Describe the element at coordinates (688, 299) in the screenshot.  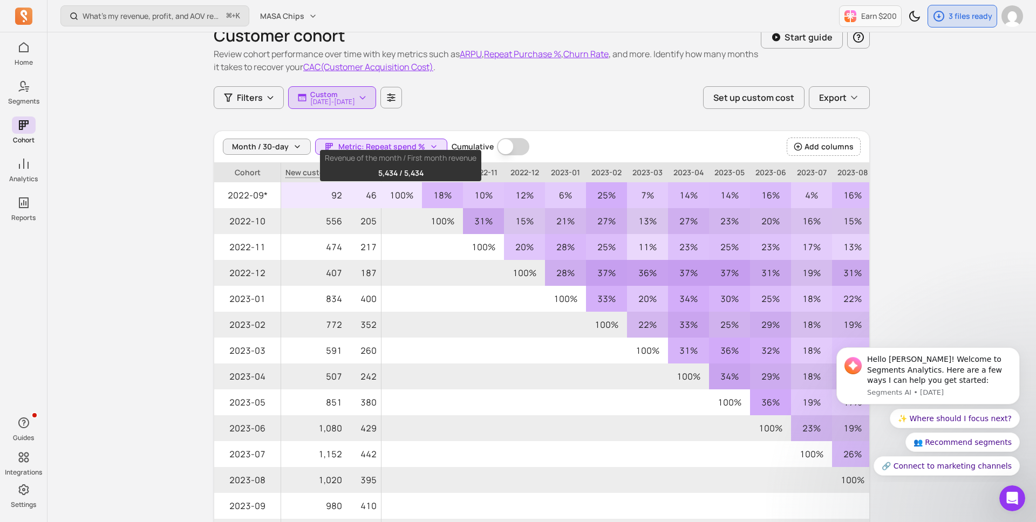
I see `p: 34%` at that location.